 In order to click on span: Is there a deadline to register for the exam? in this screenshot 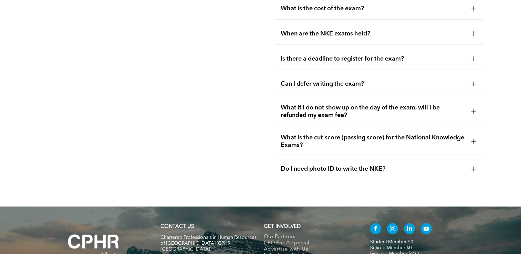, I will do `click(373, 59)`.